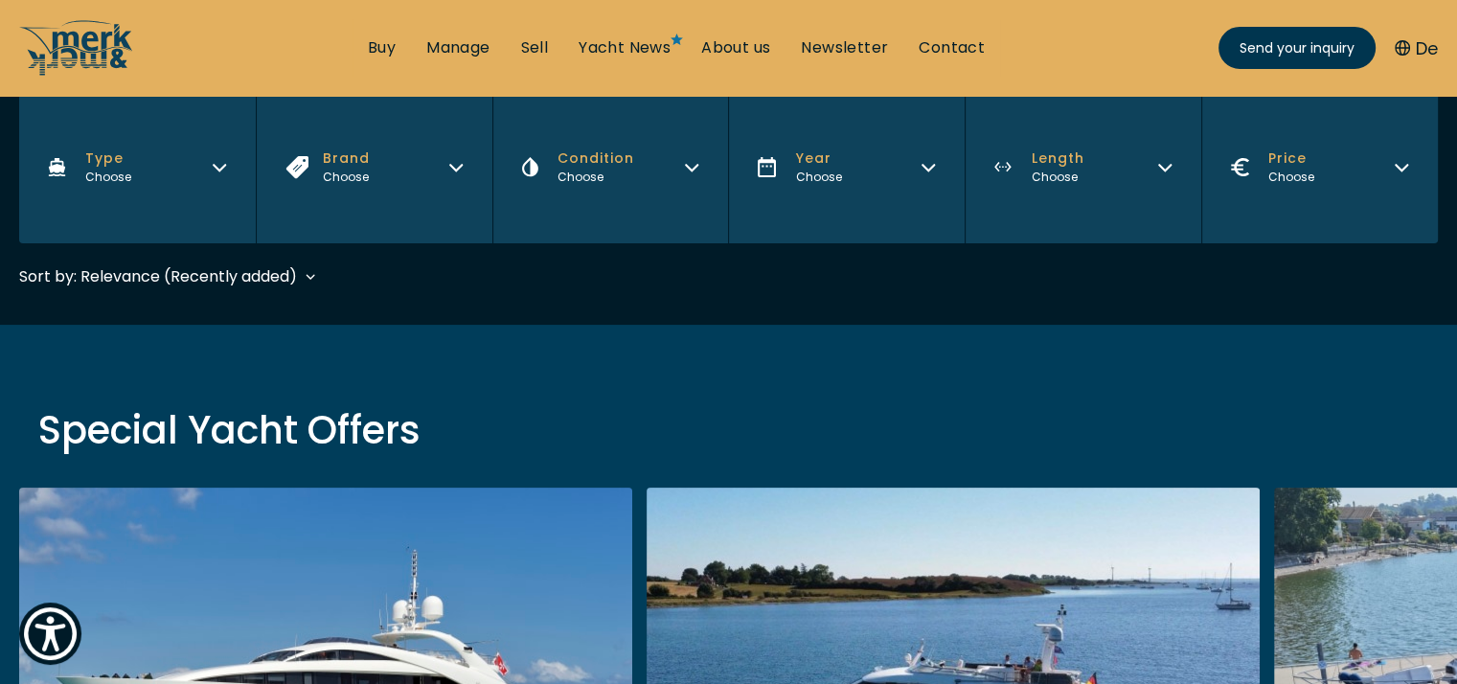 Image resolution: width=1457 pixels, height=684 pixels. What do you see at coordinates (534, 48) in the screenshot?
I see `a: Sell` at bounding box center [534, 48].